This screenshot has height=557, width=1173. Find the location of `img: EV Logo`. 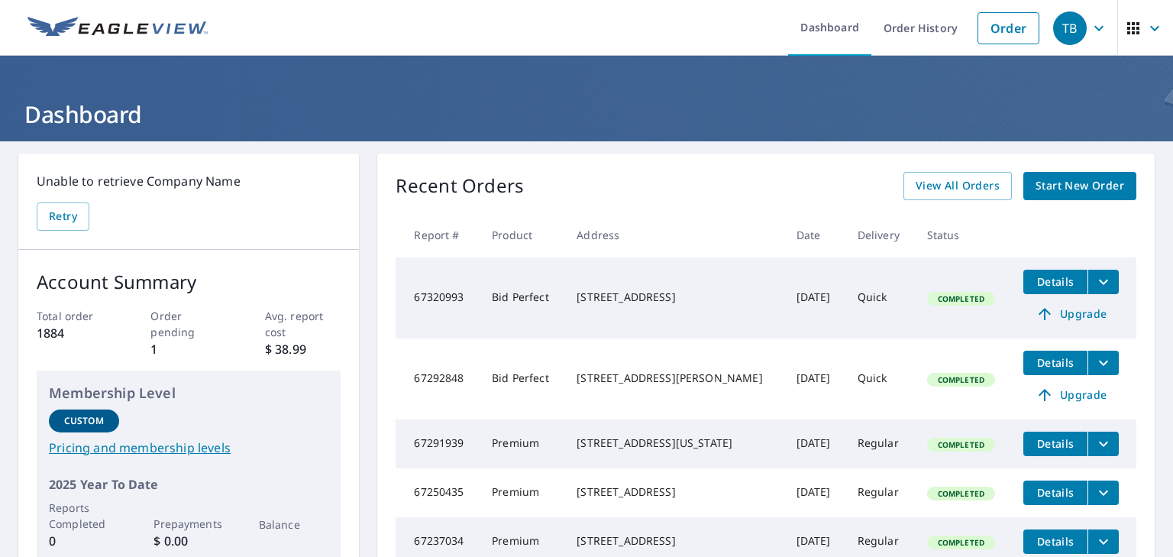

img: EV Logo is located at coordinates (118, 28).